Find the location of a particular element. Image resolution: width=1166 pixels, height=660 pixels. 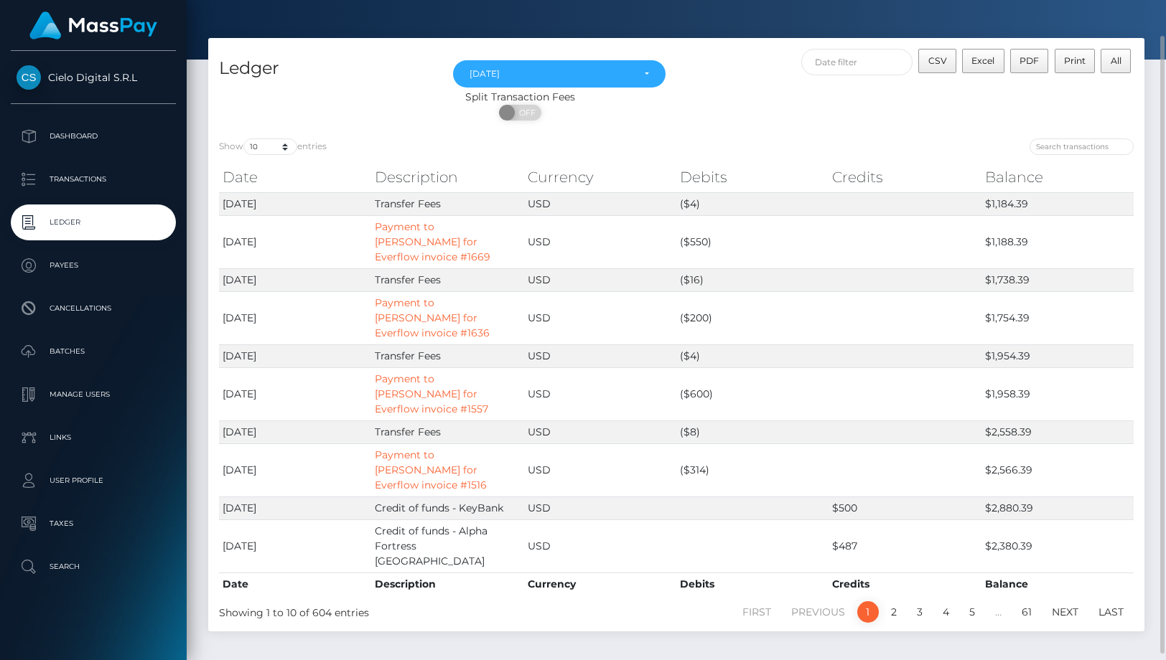

td: $1,184.39 is located at coordinates (1057, 204).